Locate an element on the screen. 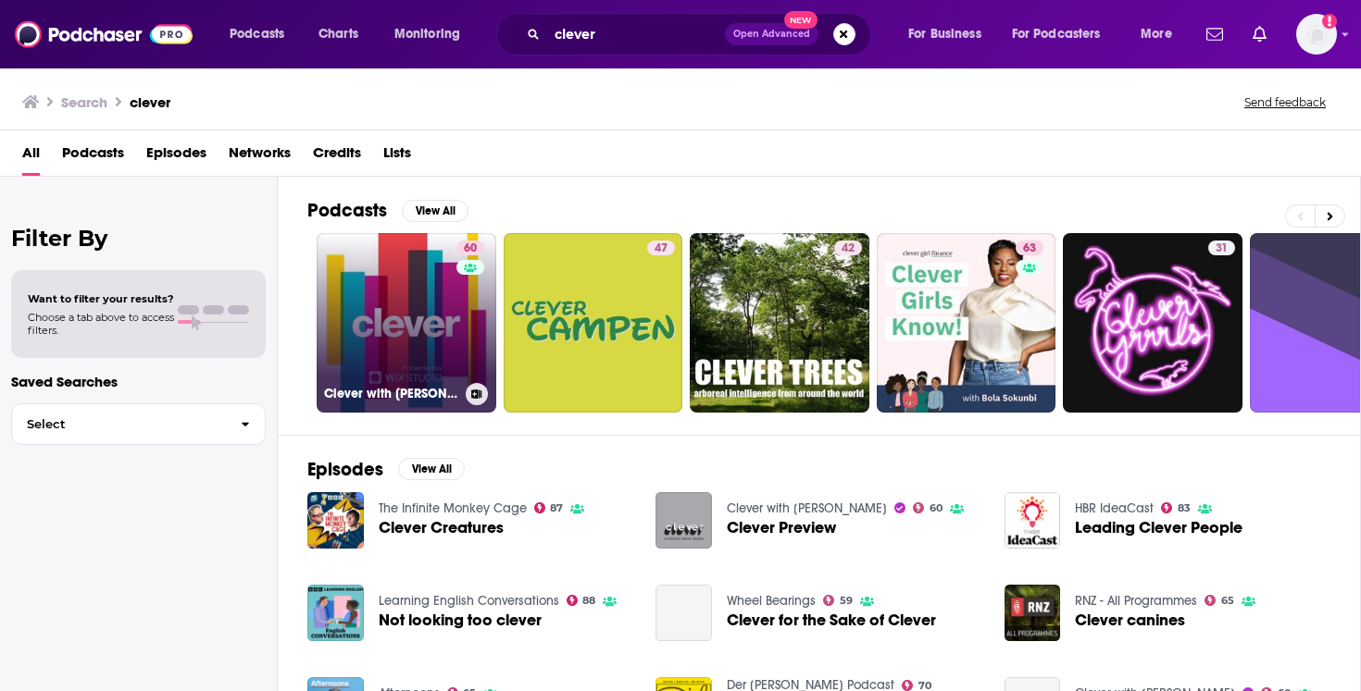 This screenshot has height=691, width=1361. a: Leading Clever People is located at coordinates (1158, 528).